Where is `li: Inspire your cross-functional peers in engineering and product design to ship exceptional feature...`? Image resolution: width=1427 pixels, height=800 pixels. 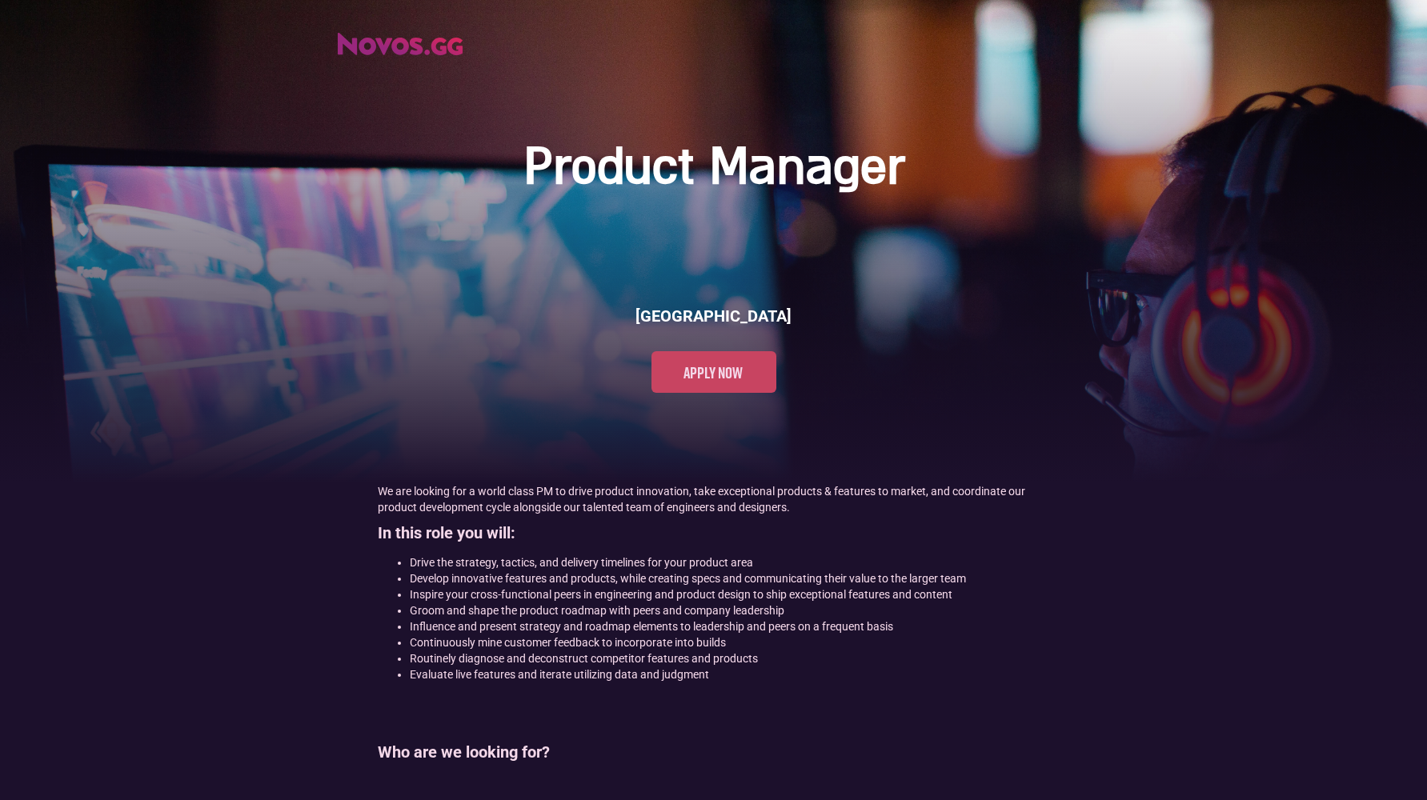 li: Inspire your cross-functional peers in engineering and product design to ship exceptional feature... is located at coordinates (730, 594).